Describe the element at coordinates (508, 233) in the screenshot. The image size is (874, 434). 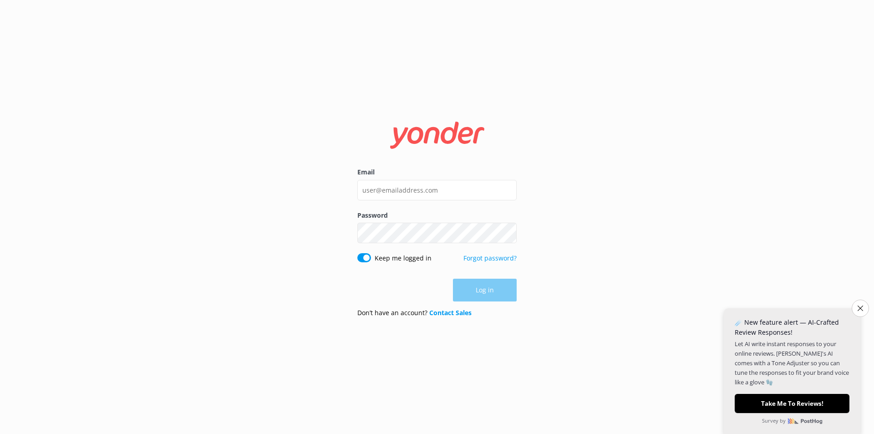
I see `button: Show password` at that location.